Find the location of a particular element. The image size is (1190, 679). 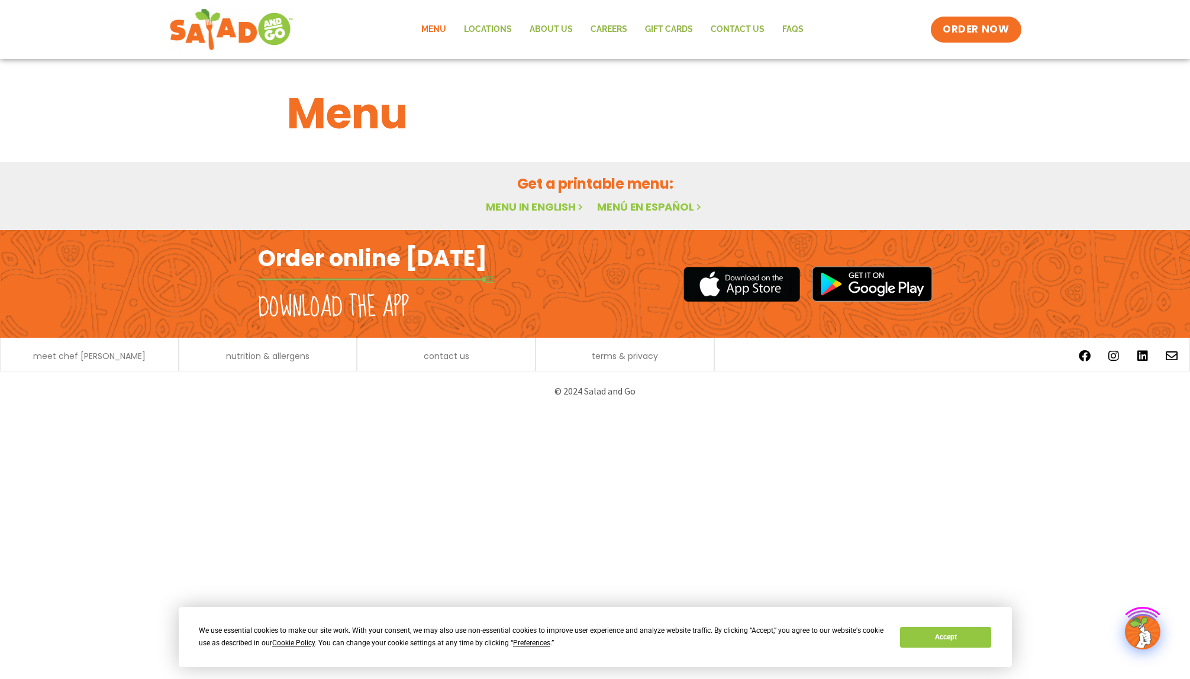

img: google_play is located at coordinates (872, 284).